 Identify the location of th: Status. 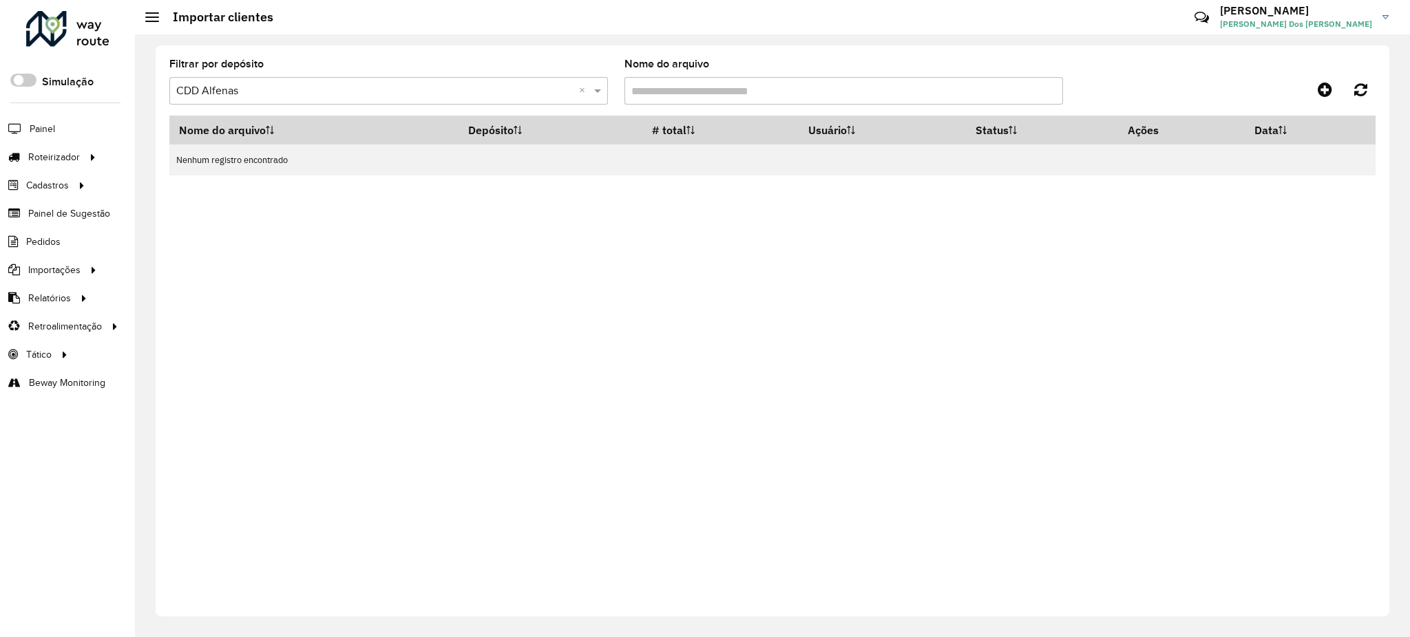
(1042, 130).